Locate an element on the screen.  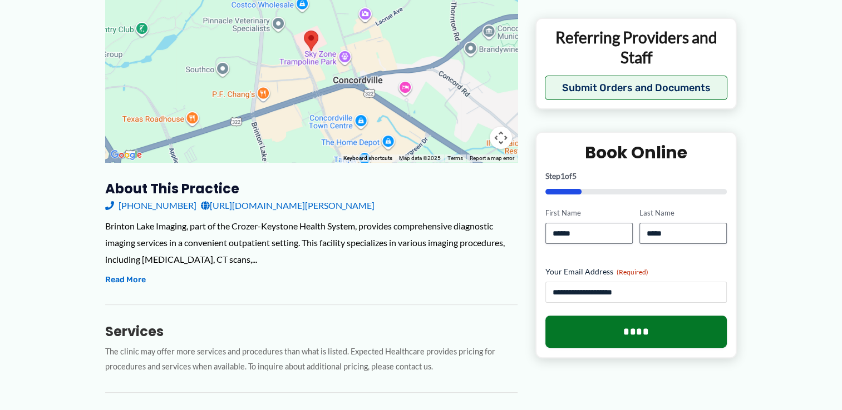
label: Last Name is located at coordinates (682, 214).